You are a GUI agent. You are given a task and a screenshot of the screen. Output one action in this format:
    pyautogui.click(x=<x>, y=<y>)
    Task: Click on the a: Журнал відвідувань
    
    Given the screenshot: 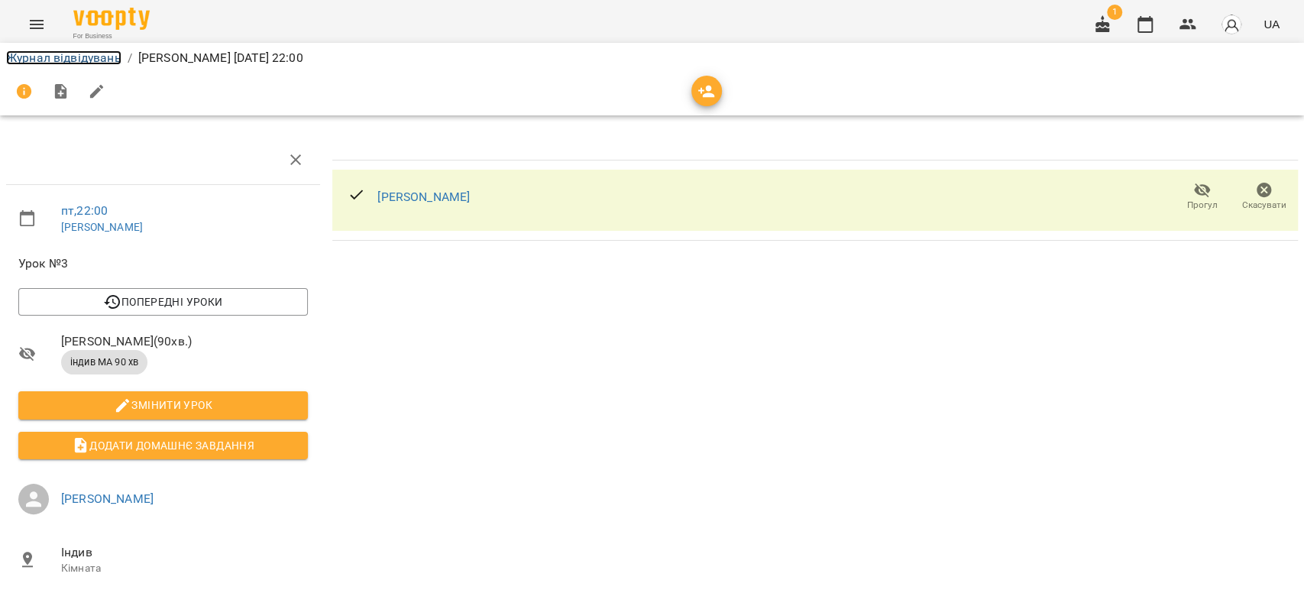 What is the action you would take?
    pyautogui.click(x=63, y=57)
    